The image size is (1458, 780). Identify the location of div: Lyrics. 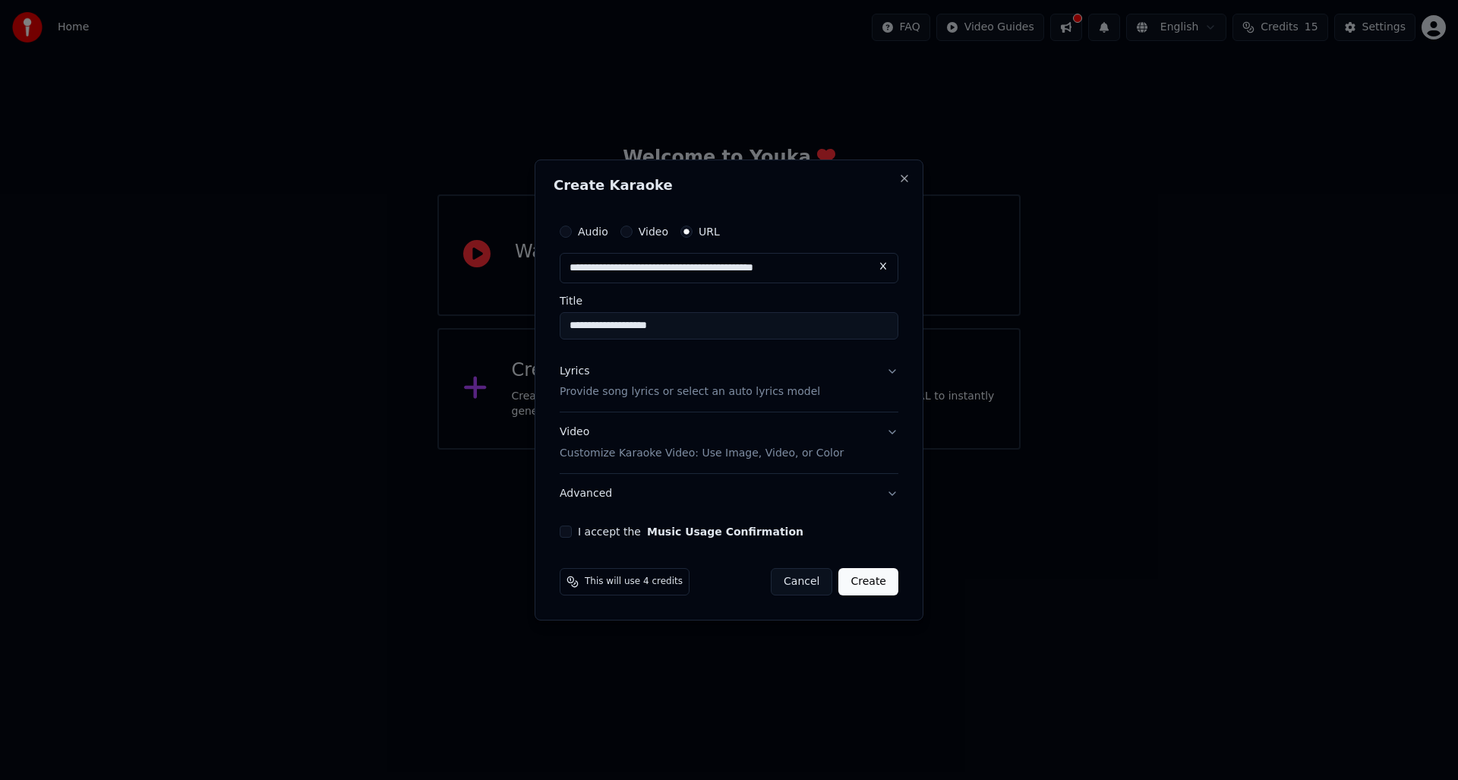
(574, 371).